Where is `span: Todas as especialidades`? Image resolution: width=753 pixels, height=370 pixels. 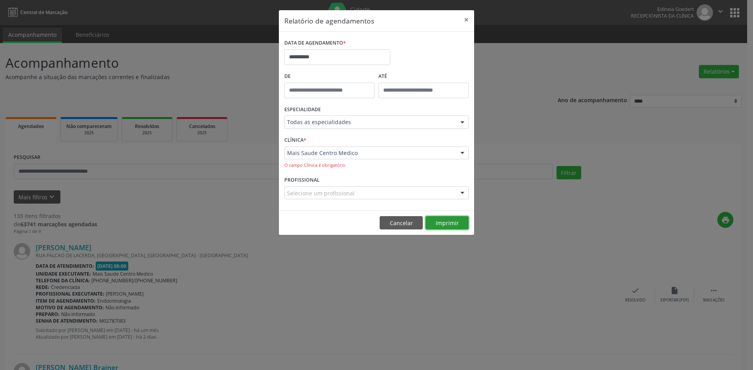 span: Todas as especialidades is located at coordinates (370, 122).